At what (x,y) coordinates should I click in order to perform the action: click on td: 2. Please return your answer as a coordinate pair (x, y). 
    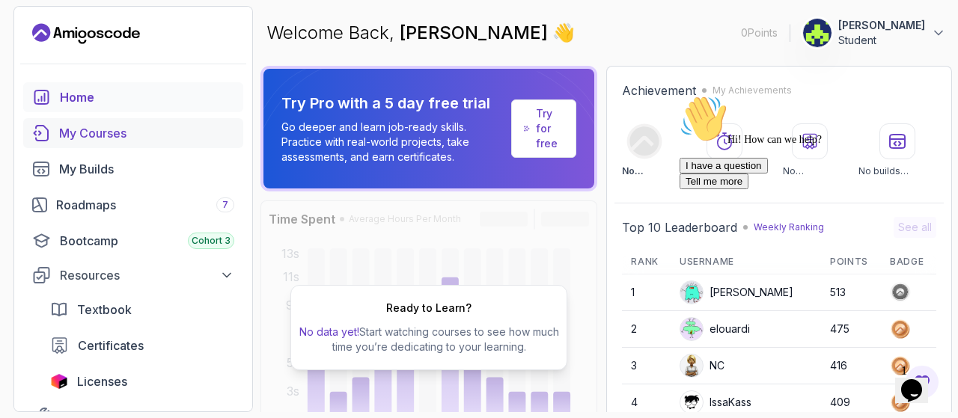
    Looking at the image, I should click on (646, 329).